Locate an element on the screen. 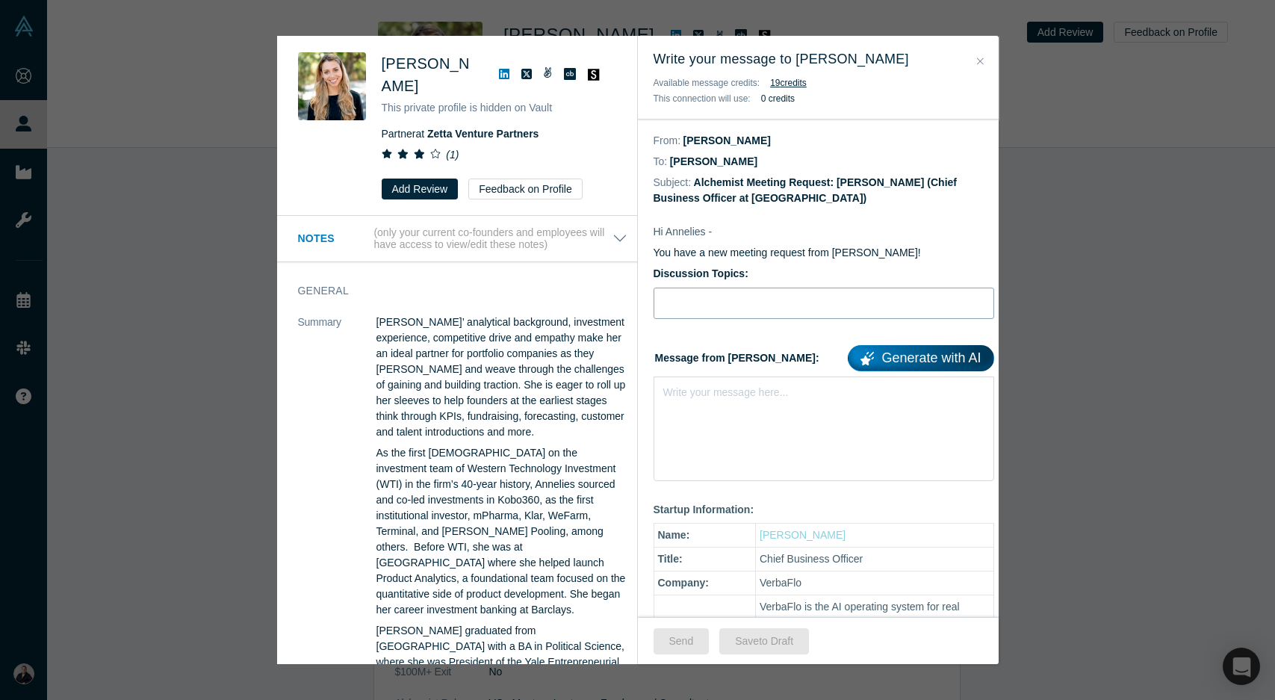 The height and width of the screenshot is (700, 1275). p: (only your current co-founders and employees will have access to view/edit these notes) is located at coordinates (492, 239).